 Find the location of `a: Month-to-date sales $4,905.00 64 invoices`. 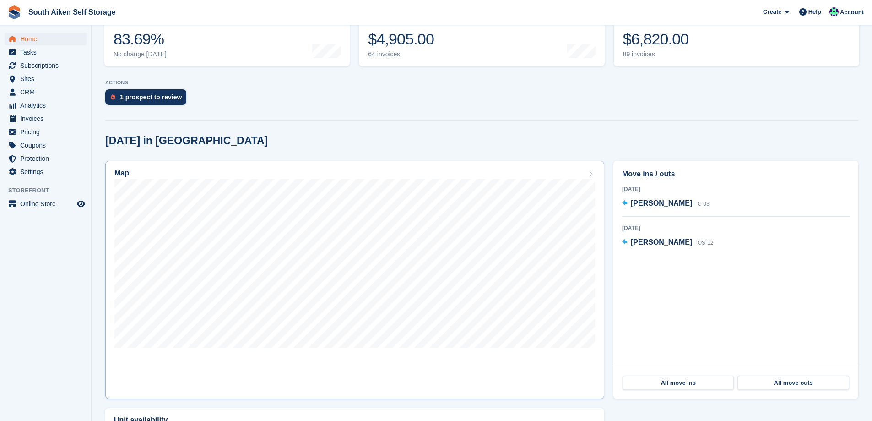

a: Month-to-date sales $4,905.00 64 invoices is located at coordinates (481, 37).